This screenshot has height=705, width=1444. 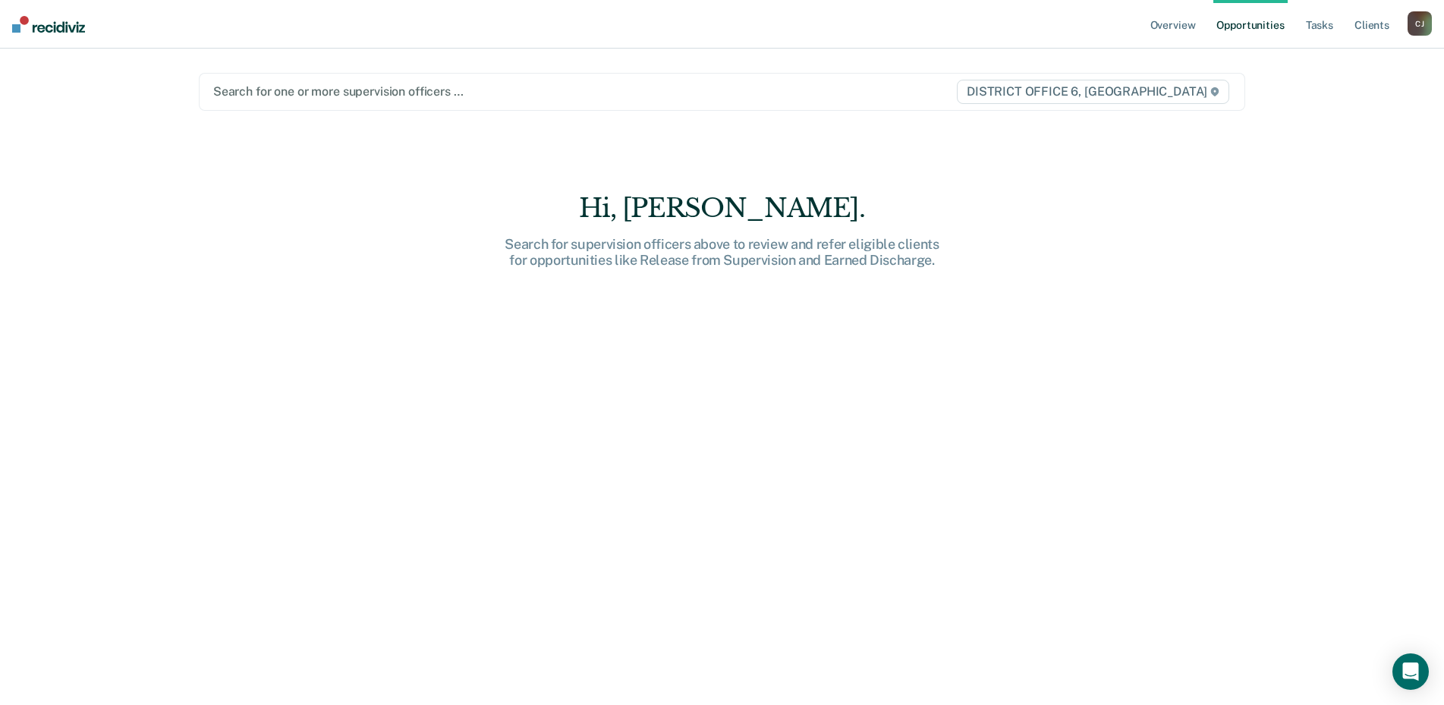 What do you see at coordinates (1420, 24) in the screenshot?
I see `div: C J` at bounding box center [1420, 24].